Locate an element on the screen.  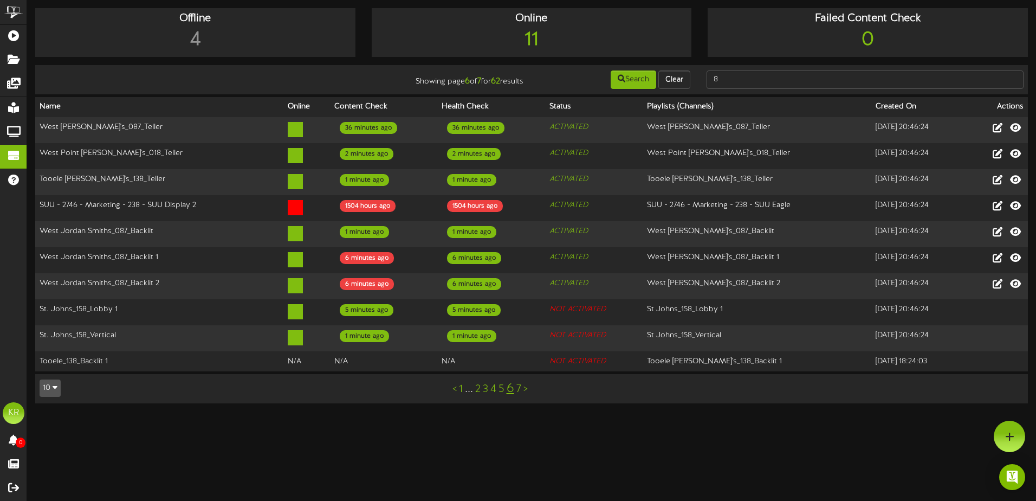
td: St. Johns_158_Lobby 1 is located at coordinates (159, 312).